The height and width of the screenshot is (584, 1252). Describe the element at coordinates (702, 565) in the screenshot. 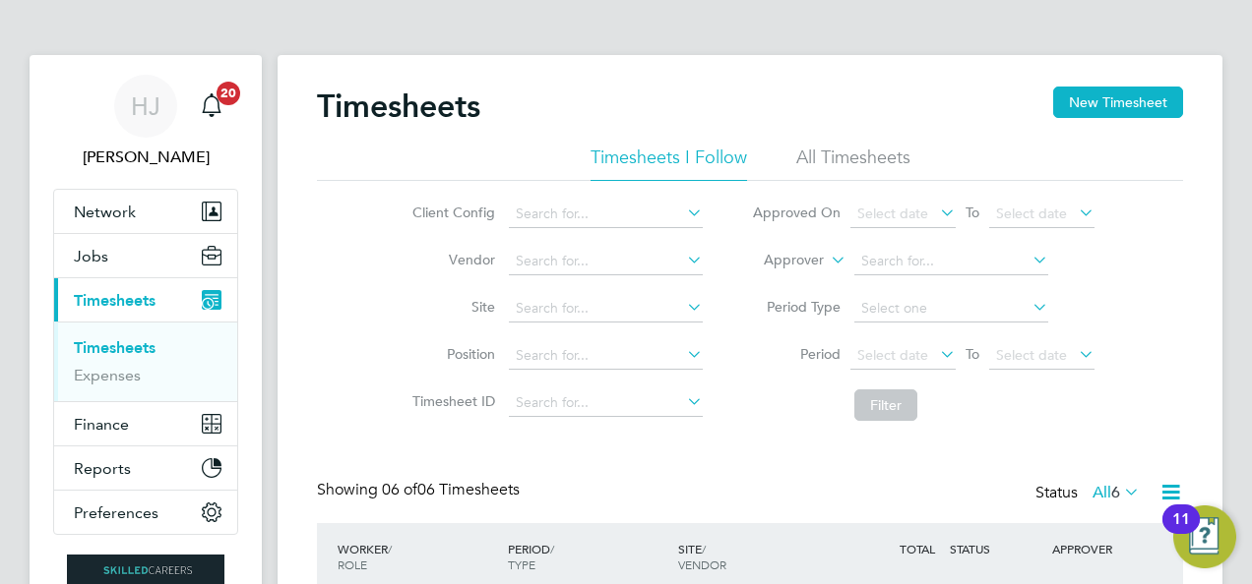

I see `span: VENDOR` at that location.